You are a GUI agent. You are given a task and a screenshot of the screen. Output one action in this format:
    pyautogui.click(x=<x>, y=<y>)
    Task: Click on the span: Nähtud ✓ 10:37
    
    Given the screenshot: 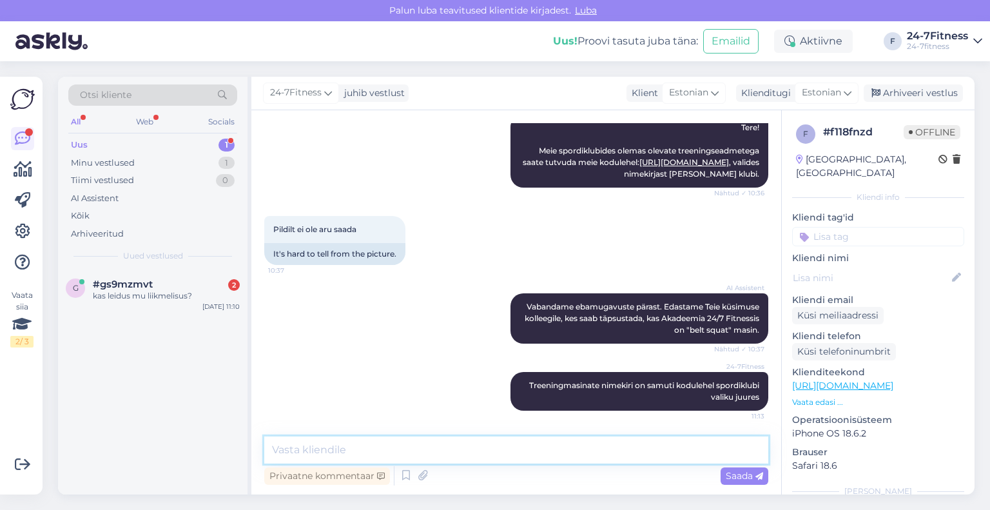 What is the action you would take?
    pyautogui.click(x=739, y=349)
    